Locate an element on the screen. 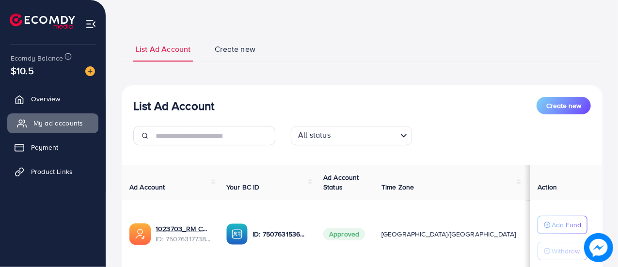 Image resolution: width=618 pixels, height=267 pixels. span: Product Links is located at coordinates (52, 172).